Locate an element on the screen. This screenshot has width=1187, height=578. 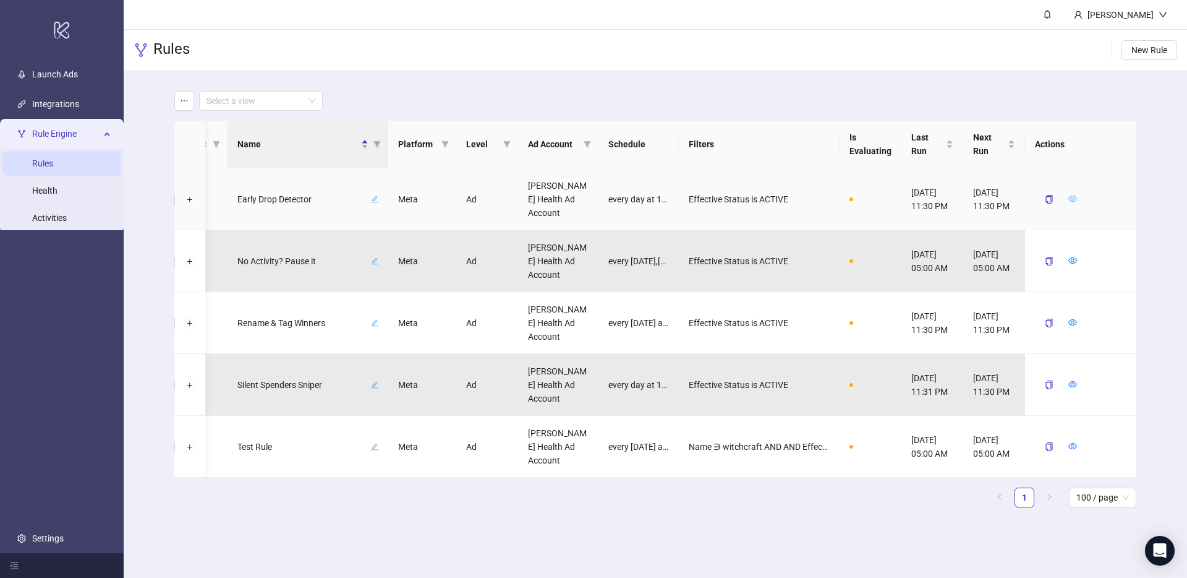
span: Early Drop Detector is located at coordinates (303, 199).